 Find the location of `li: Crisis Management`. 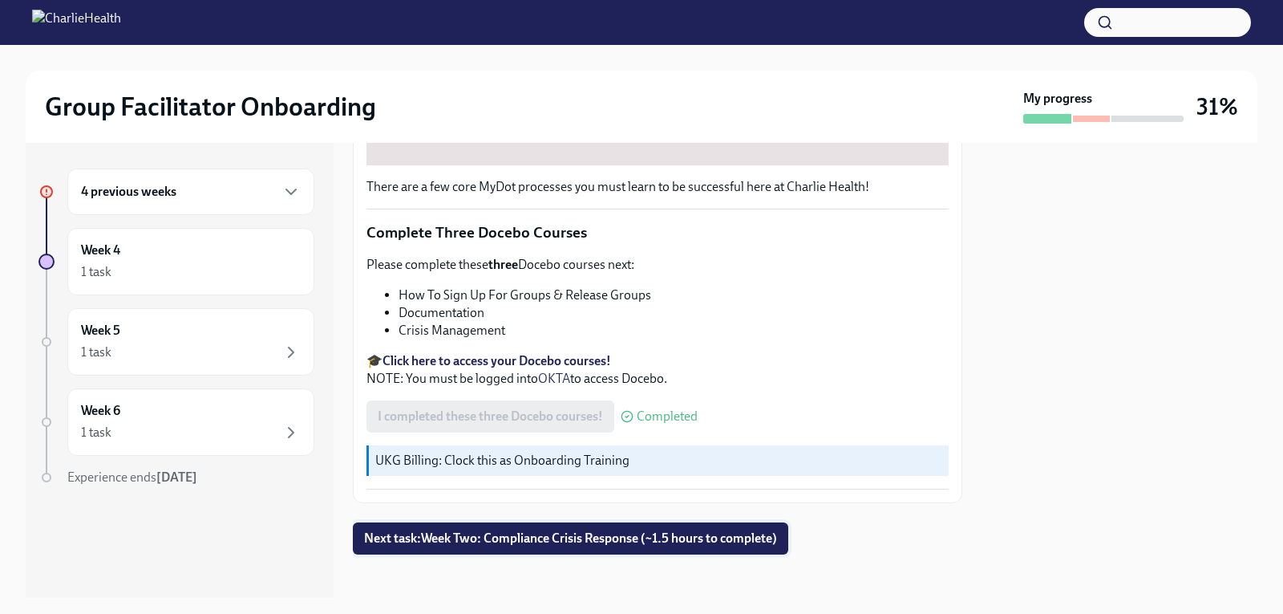

li: Crisis Management is located at coordinates (674, 330).